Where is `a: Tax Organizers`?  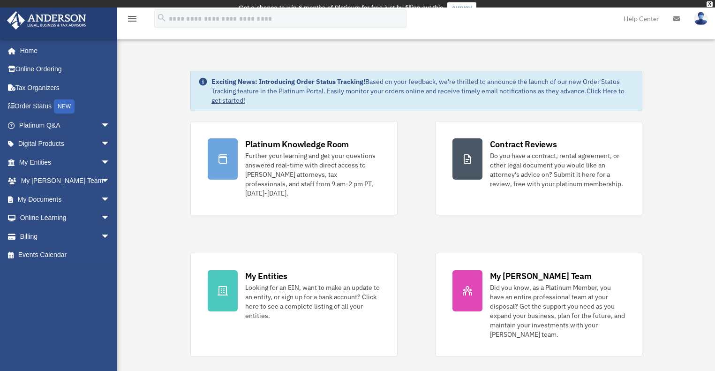
a: Tax Organizers is located at coordinates (65, 88).